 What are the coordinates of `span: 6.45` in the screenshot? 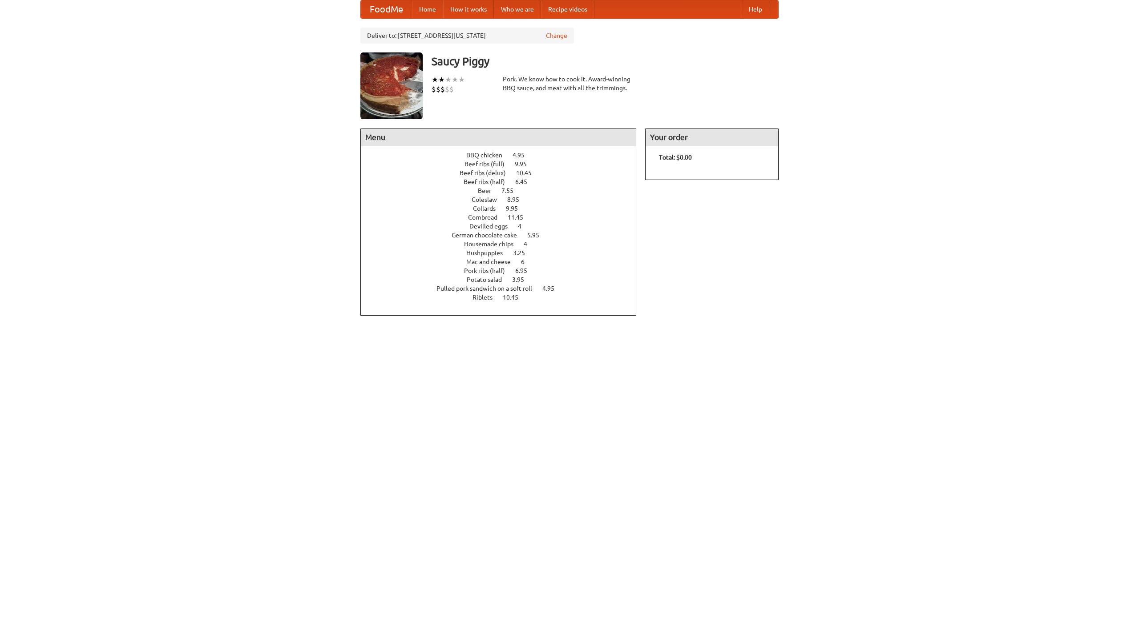 It's located at (525, 182).